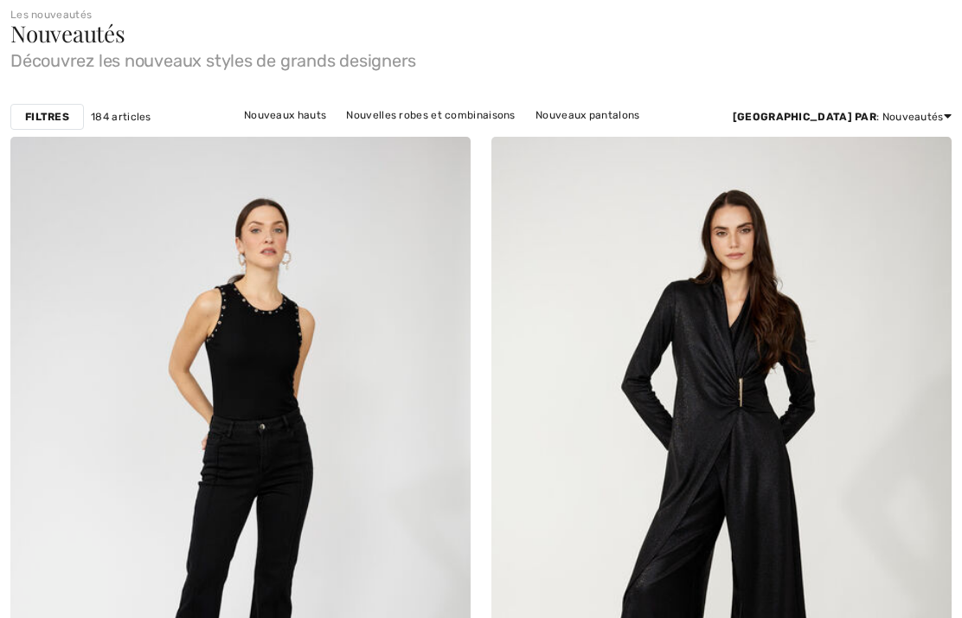 The image size is (962, 618). What do you see at coordinates (311, 138) in the screenshot?
I see `a: Nouveaux pulls et cardigans` at bounding box center [311, 138].